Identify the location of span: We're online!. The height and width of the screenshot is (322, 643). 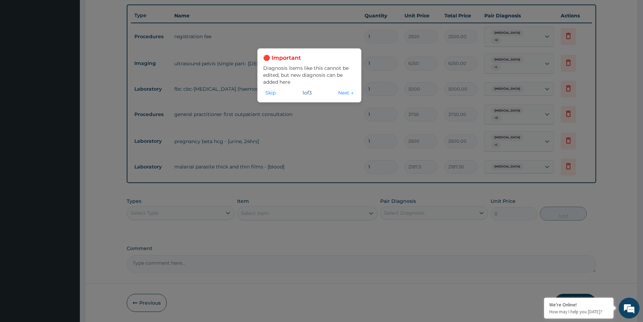
(68, 122).